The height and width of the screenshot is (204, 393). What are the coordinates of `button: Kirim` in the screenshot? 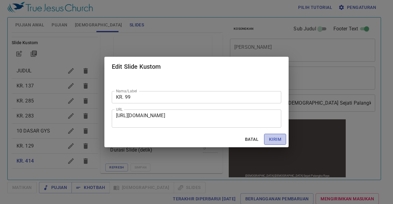 It's located at (275, 139).